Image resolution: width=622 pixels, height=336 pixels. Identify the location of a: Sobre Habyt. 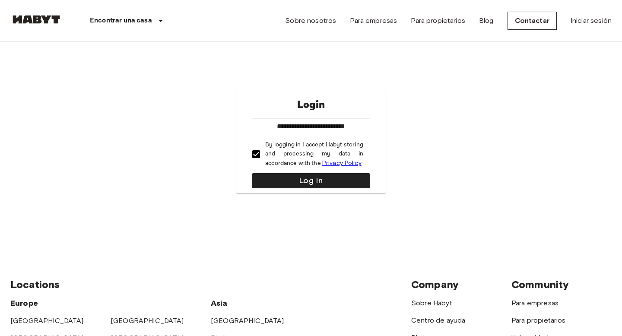
(432, 303).